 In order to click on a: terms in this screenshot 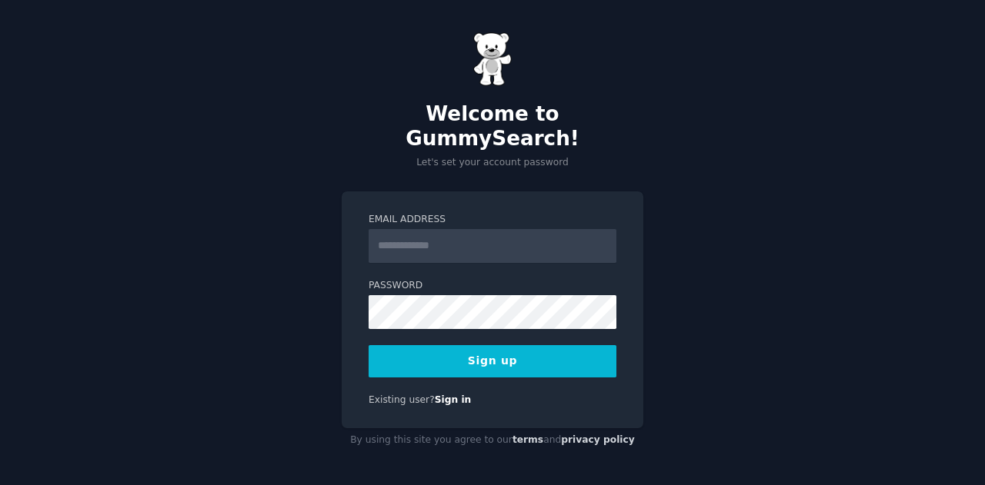, I will do `click(528, 440)`.